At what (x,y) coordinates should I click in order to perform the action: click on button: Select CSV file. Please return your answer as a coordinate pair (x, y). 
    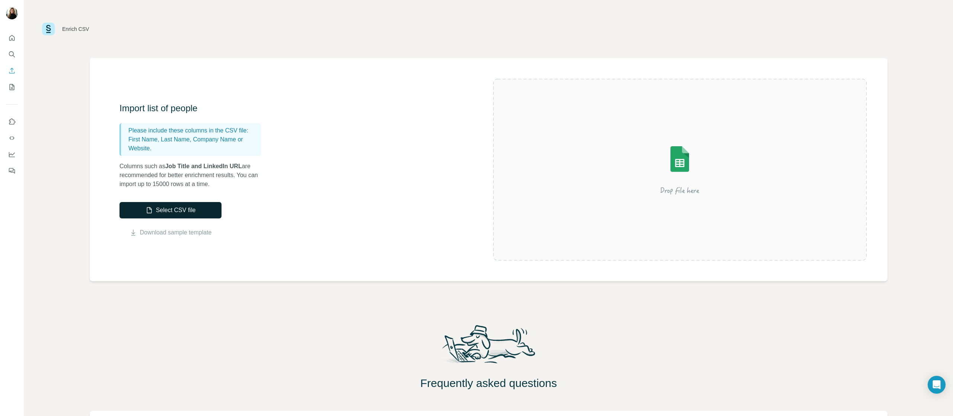
    Looking at the image, I should click on (170, 210).